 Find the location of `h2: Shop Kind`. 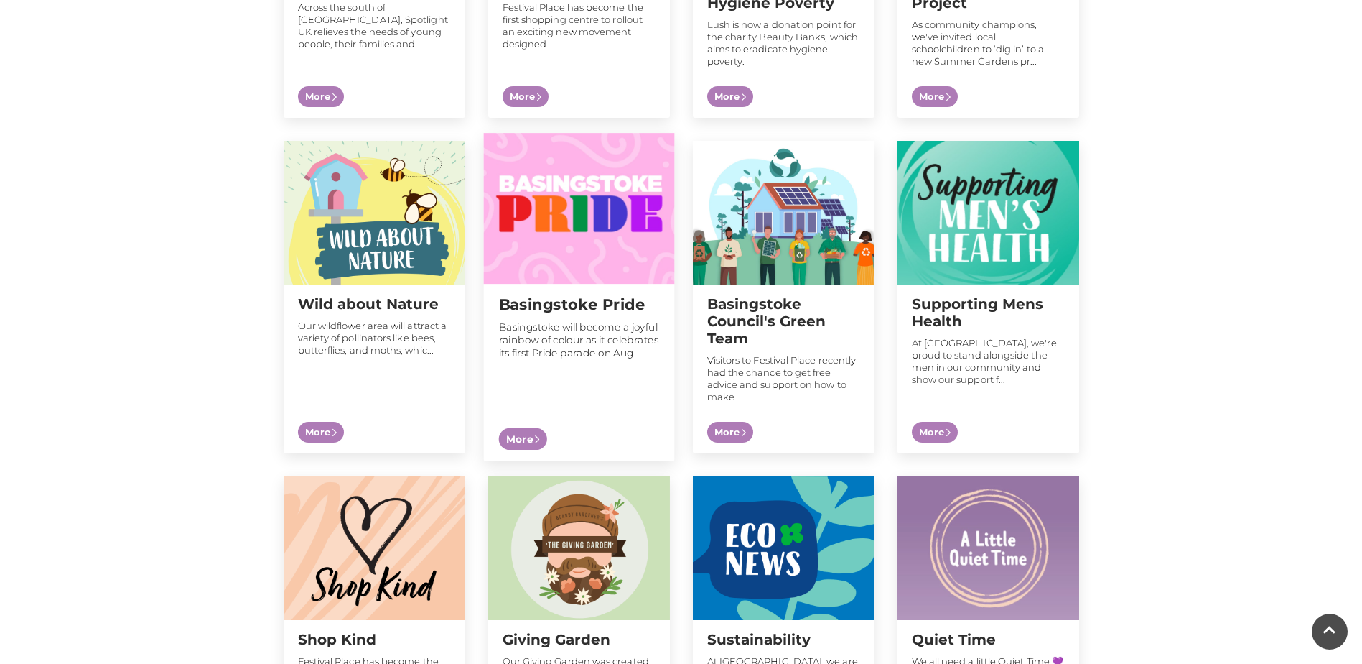

h2: Shop Kind is located at coordinates (374, 639).